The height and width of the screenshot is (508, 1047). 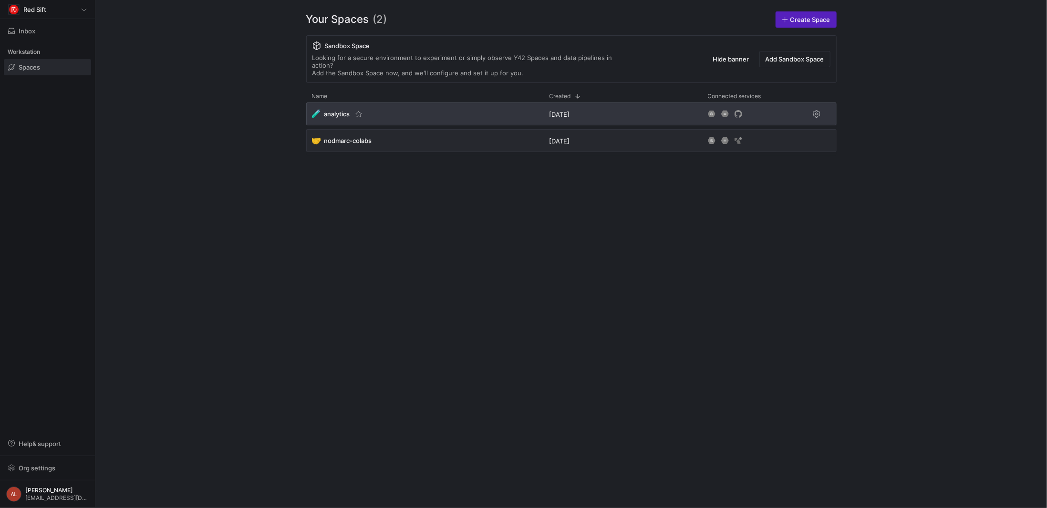 What do you see at coordinates (560, 96) in the screenshot?
I see `span: Created` at bounding box center [560, 96].